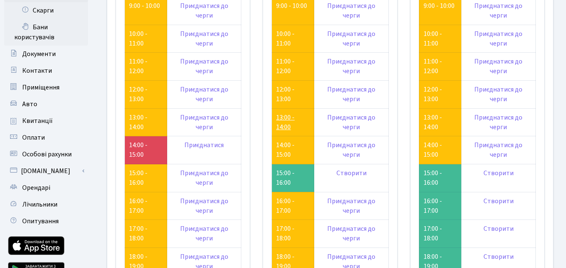 This screenshot has width=566, height=268. I want to click on td: 16:00 - 17:00, so click(440, 206).